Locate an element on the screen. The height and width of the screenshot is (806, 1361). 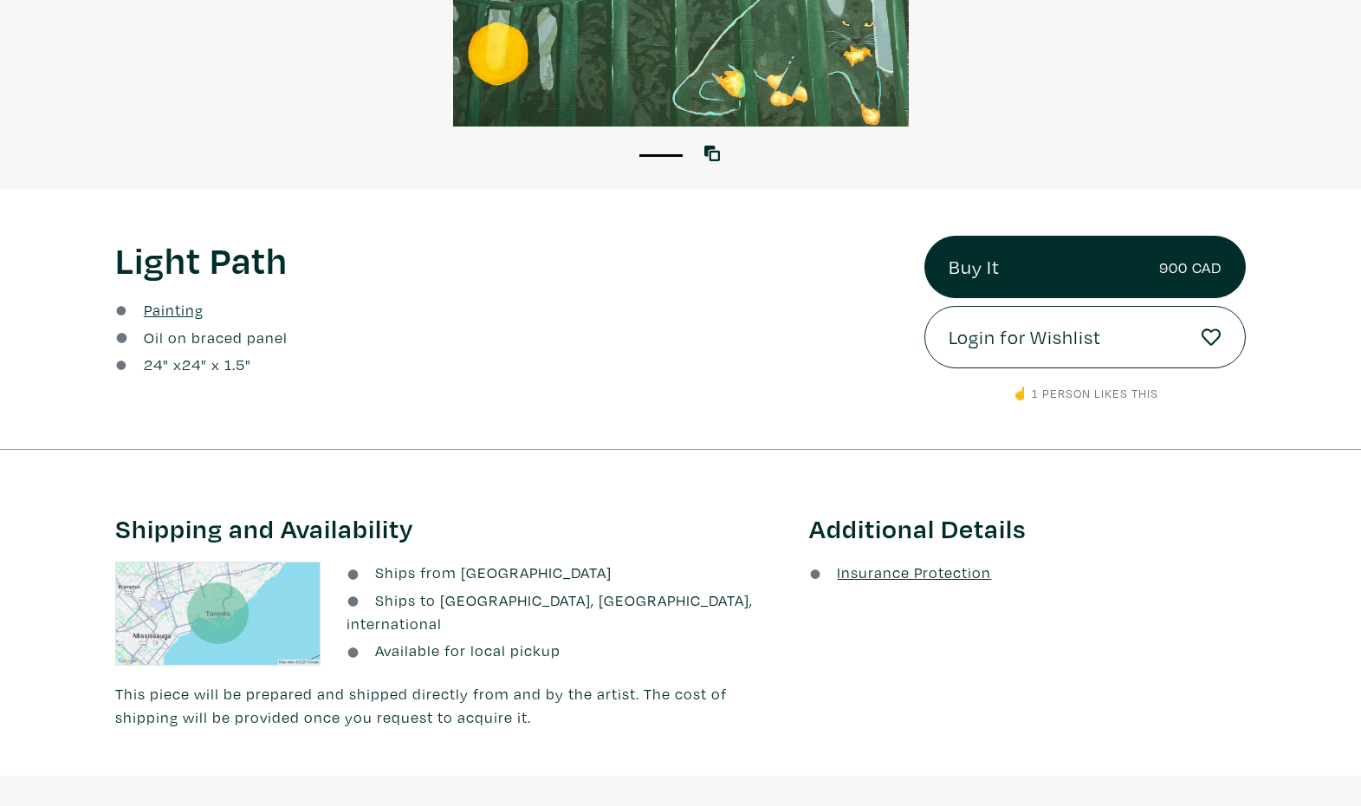
u: Insurance Protection is located at coordinates (914, 572).